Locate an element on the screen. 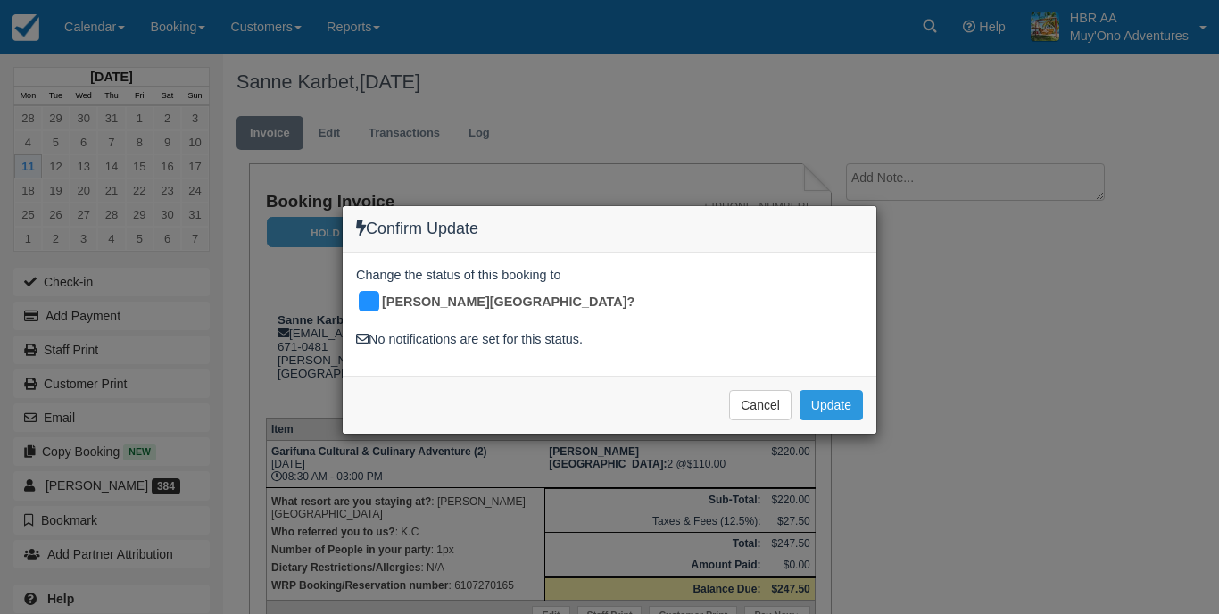  button: Update is located at coordinates (831, 405).